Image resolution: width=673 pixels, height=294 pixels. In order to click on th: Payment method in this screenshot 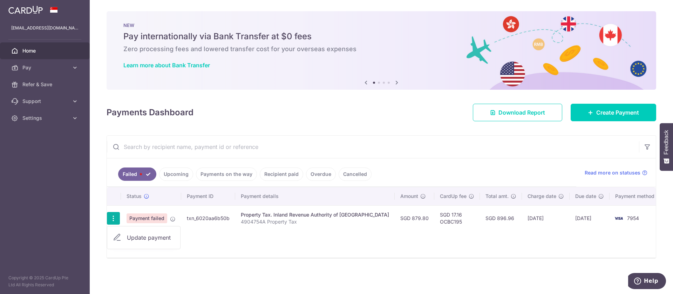, I will do `click(636, 196)`.